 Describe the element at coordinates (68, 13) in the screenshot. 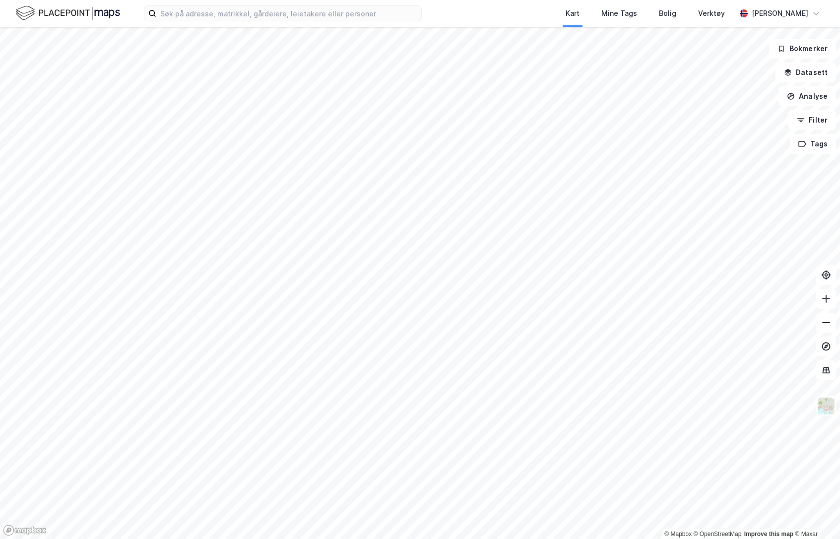

I see `img: logo.f888ab2527a4732fd821a326f86c7f29.svg` at that location.